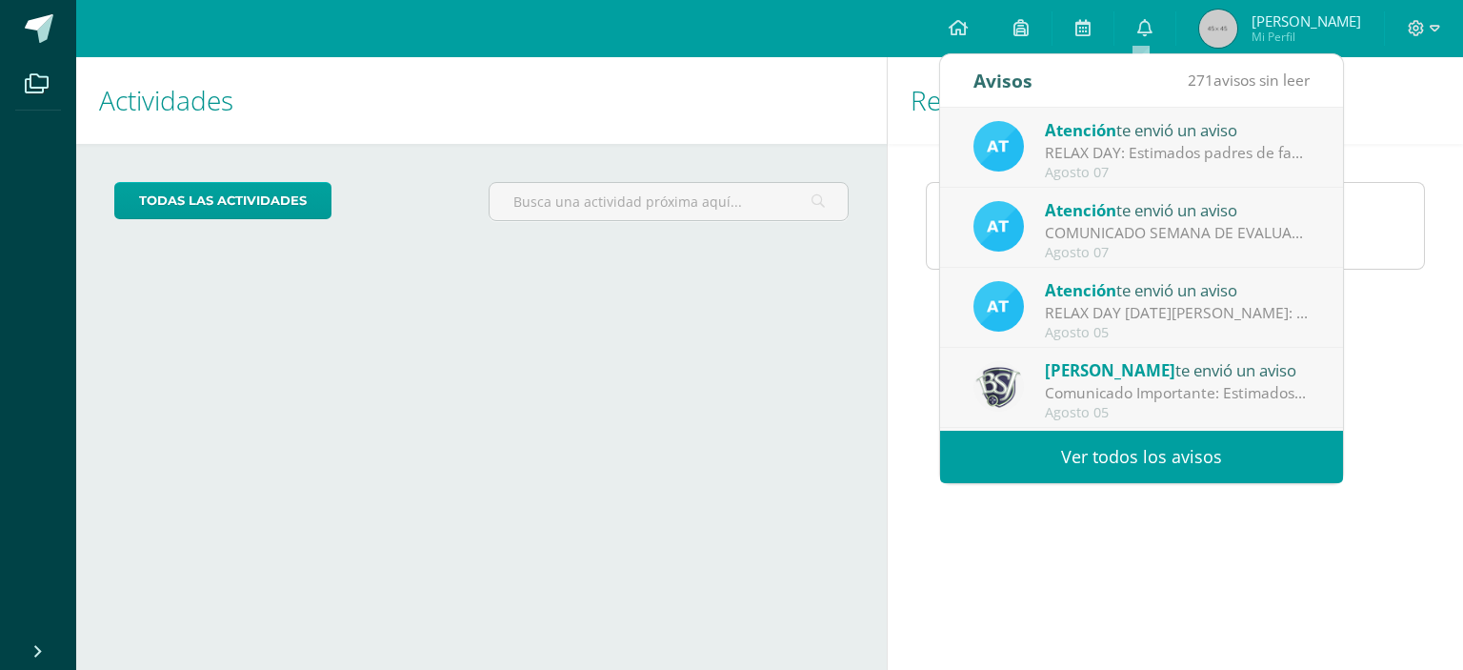 The image size is (1463, 670). What do you see at coordinates (1003, 80) in the screenshot?
I see `div: Avisos` at bounding box center [1003, 80].